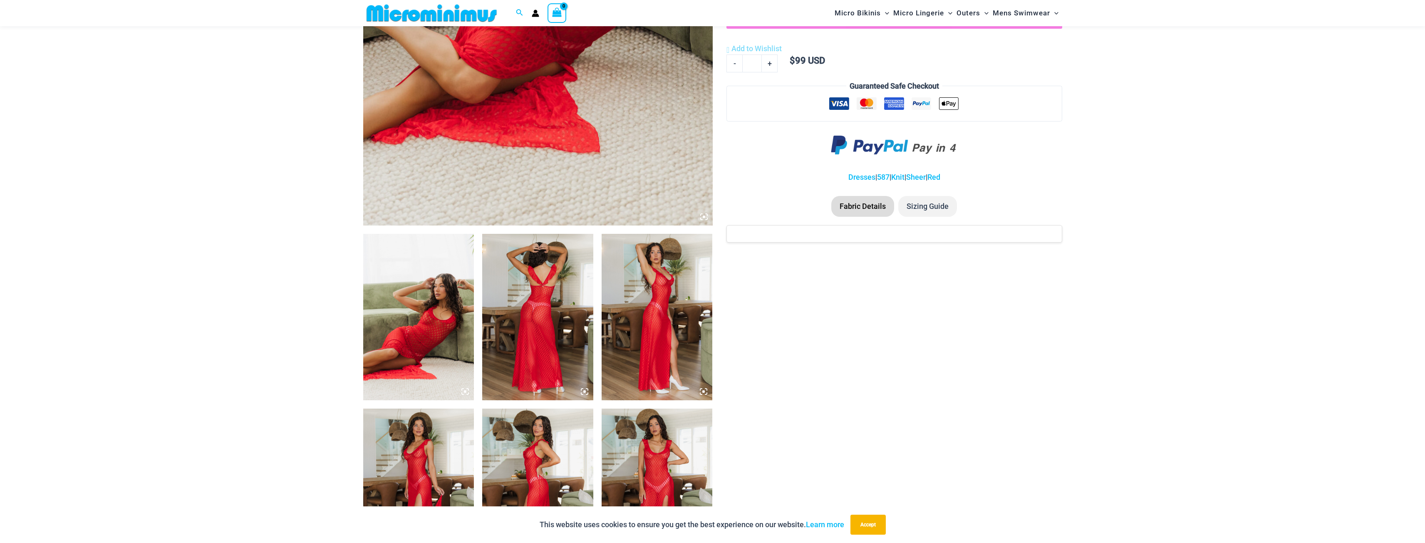 This screenshot has height=543, width=1425. Describe the element at coordinates (757, 48) in the screenshot. I see `span: Add to Wishlist` at that location.